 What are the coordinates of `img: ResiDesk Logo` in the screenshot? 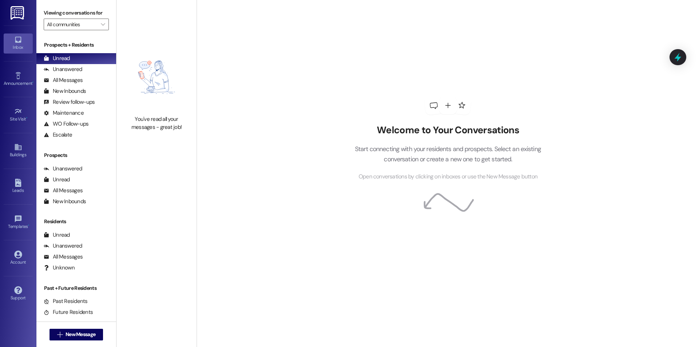 It's located at (18, 13).